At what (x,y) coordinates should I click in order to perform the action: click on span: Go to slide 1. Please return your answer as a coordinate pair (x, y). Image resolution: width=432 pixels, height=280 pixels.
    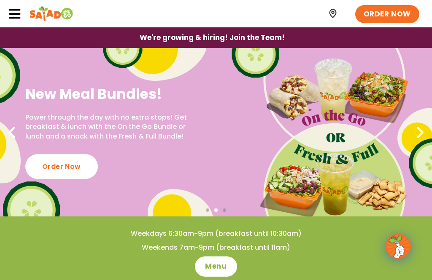
    Looking at the image, I should click on (207, 210).